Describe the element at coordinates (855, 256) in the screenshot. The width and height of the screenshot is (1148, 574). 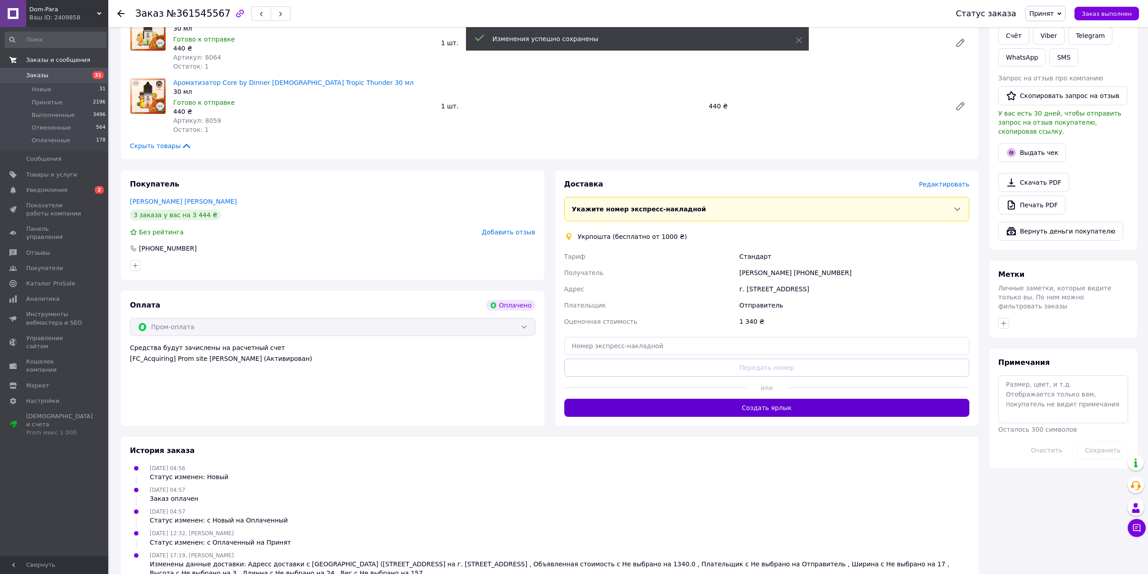
I see `div: Стандарт` at that location.